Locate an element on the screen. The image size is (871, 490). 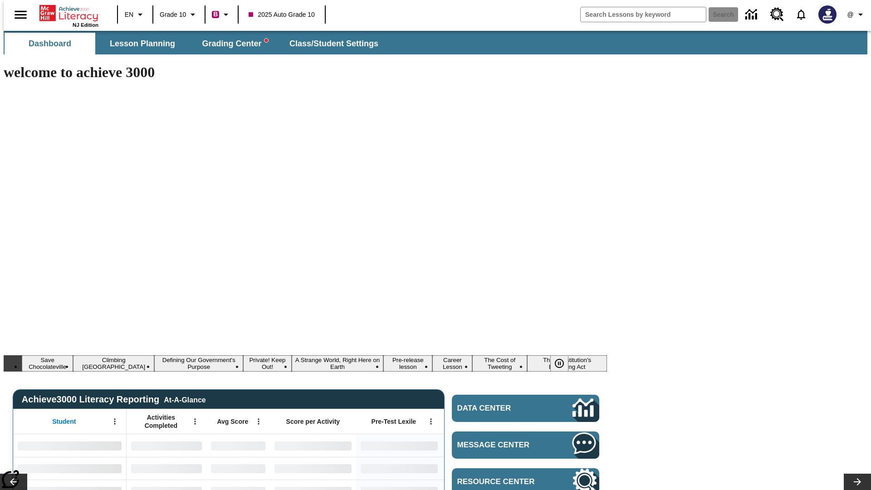
button: Lesson Planning is located at coordinates (142, 44).